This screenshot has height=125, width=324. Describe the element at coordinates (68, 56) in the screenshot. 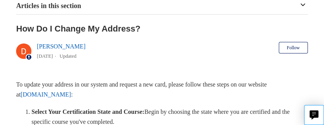

I see `li: Updated` at that location.